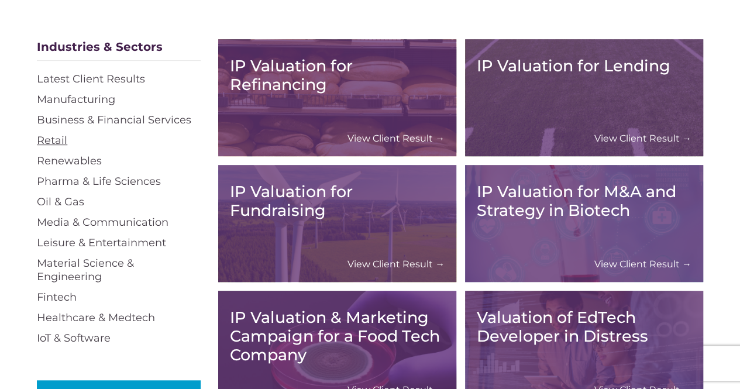  What do you see at coordinates (99, 181) in the screenshot?
I see `a: Pharma & Life Sciences` at bounding box center [99, 181].